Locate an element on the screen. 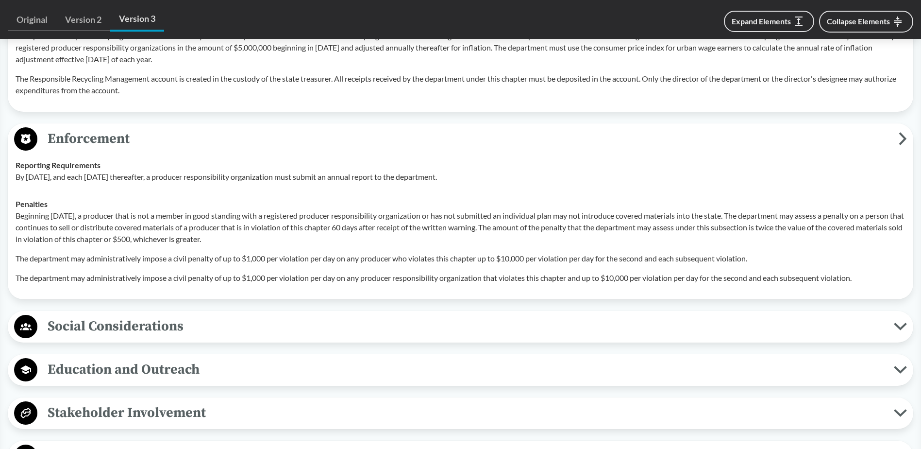 This screenshot has height=449, width=921. button: Stakeholder Involvement is located at coordinates (460, 413).